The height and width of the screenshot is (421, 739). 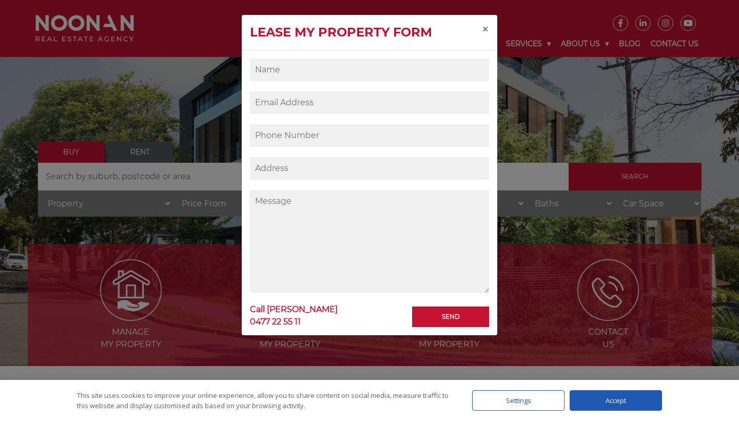 I want to click on div: Settings, so click(x=518, y=400).